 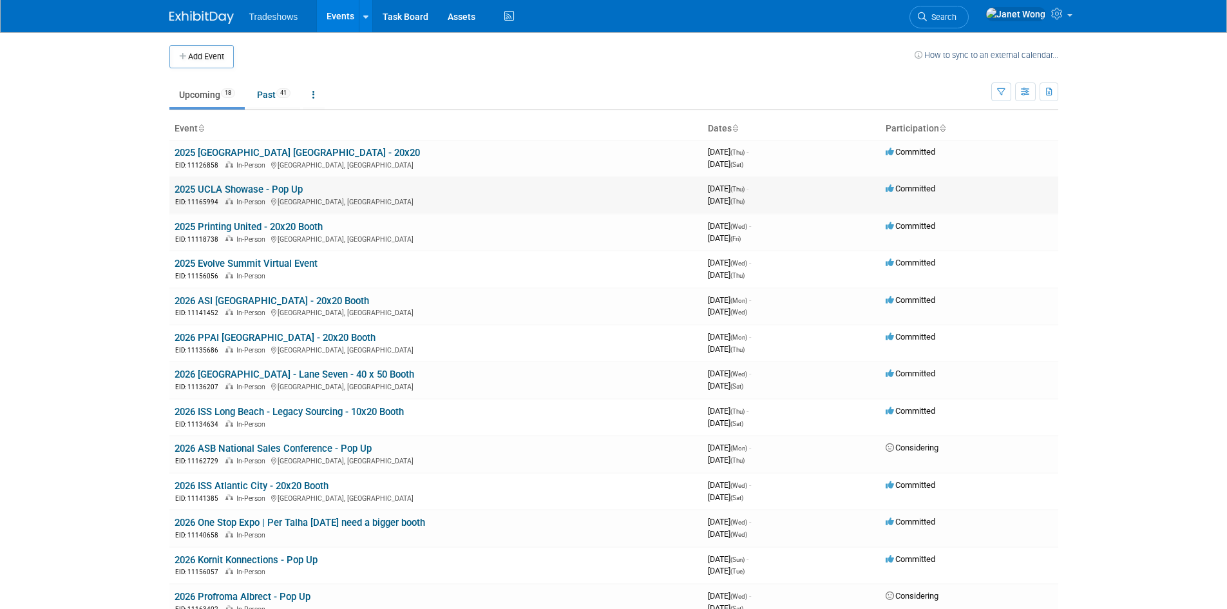 What do you see at coordinates (199, 535) in the screenshot?
I see `span: EID: 11140658` at bounding box center [199, 535].